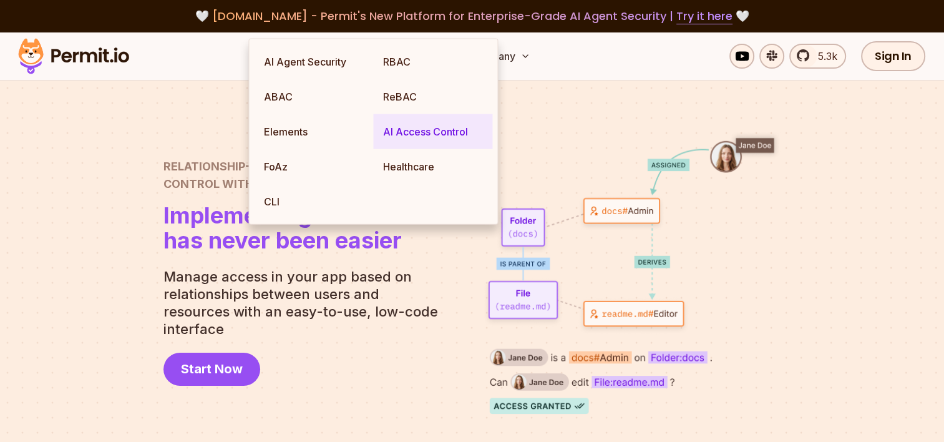 This screenshot has height=442, width=944. Describe the element at coordinates (211, 369) in the screenshot. I see `a: Start Now` at that location.